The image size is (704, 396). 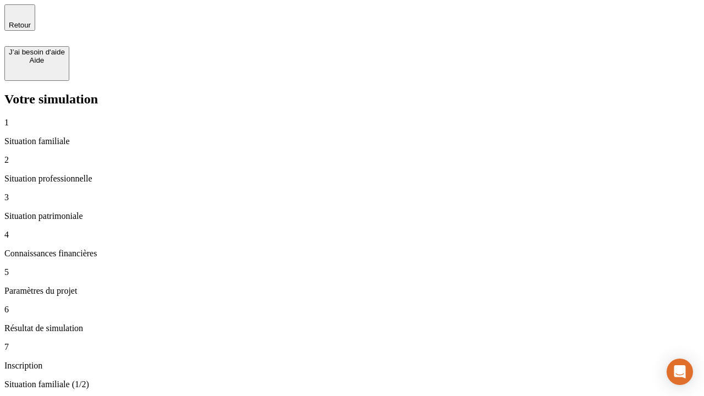 I want to click on div: Open Intercom Messenger, so click(x=680, y=372).